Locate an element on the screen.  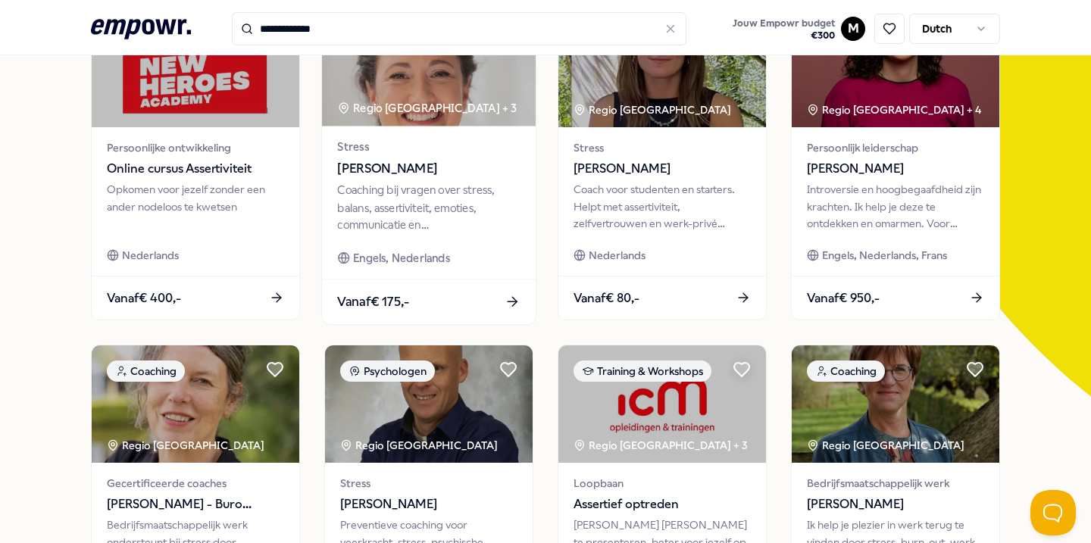
span: Bedrijfsmaatschappelijk werk is located at coordinates (896, 484).